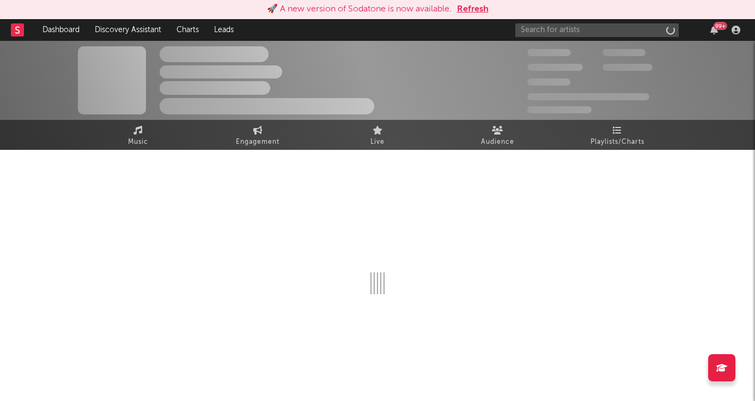 Image resolution: width=755 pixels, height=401 pixels. I want to click on a: Live, so click(377, 135).